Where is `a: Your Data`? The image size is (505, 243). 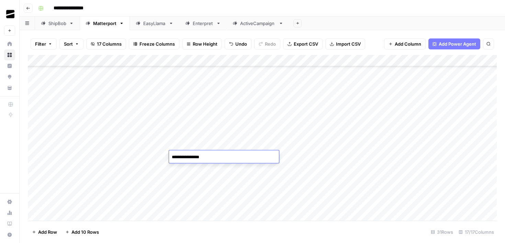 a: Your Data is located at coordinates (10, 88).